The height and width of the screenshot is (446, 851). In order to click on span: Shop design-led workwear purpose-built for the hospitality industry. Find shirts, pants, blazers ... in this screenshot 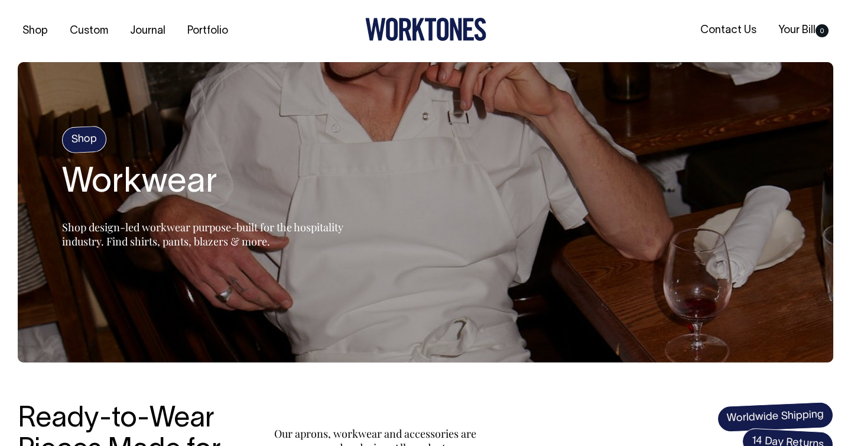, I will do `click(203, 234)`.